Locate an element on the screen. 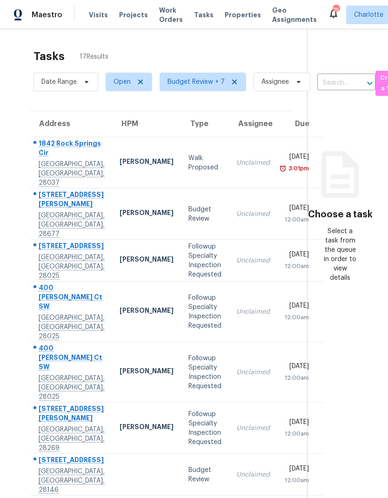 Image resolution: width=388 pixels, height=498 pixels. th: Type is located at coordinates (205, 124).